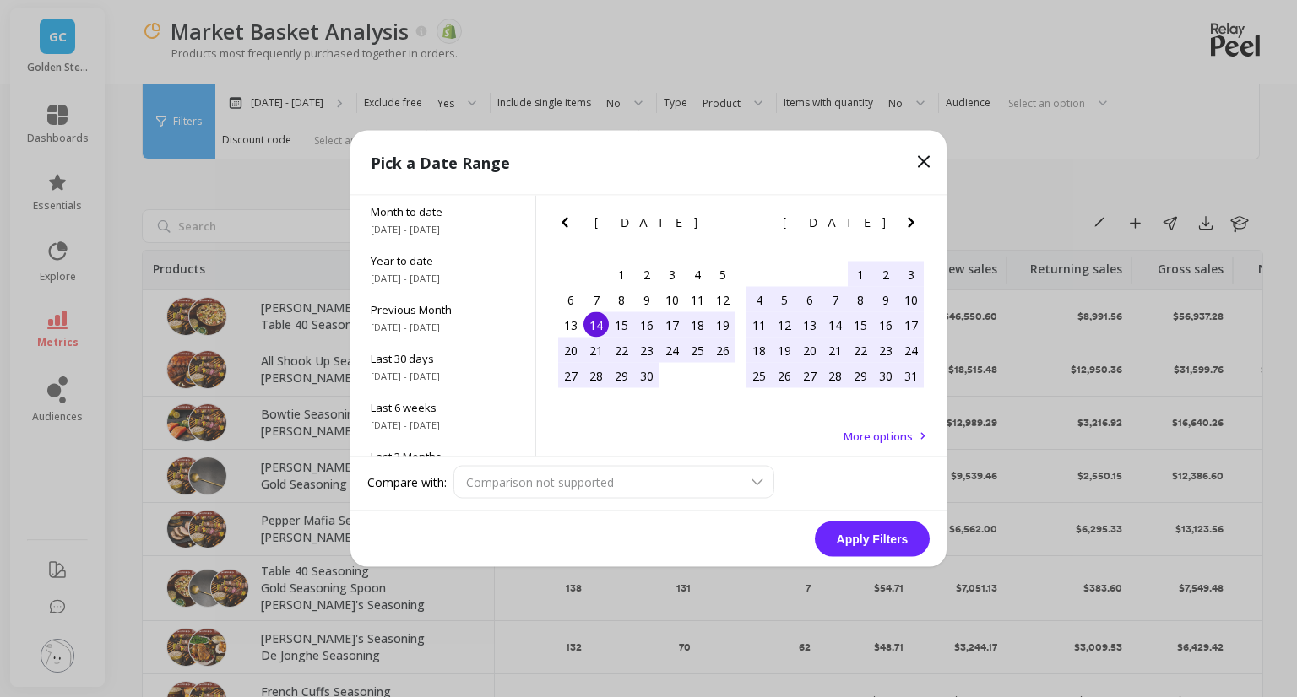 The width and height of the screenshot is (1297, 697). Describe the element at coordinates (784, 350) in the screenshot. I see `div: Choose Monday, May 19th, 2025` at that location.